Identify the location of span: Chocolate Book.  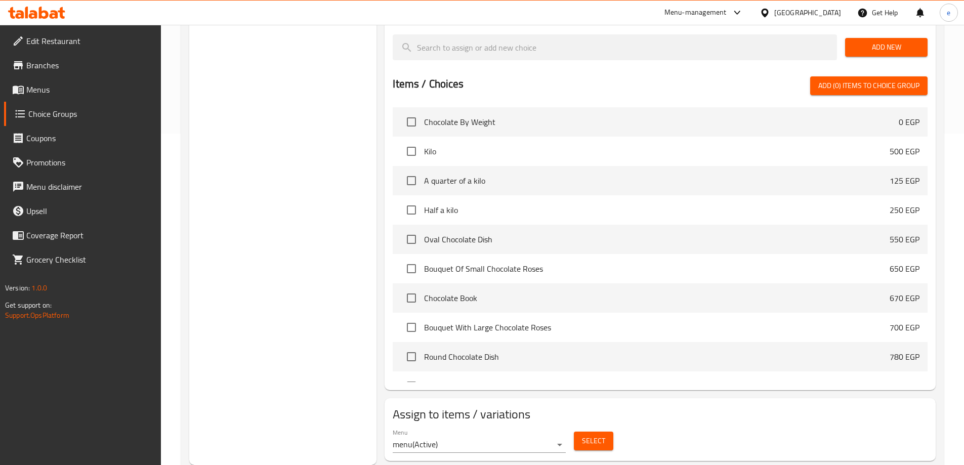
(657, 298).